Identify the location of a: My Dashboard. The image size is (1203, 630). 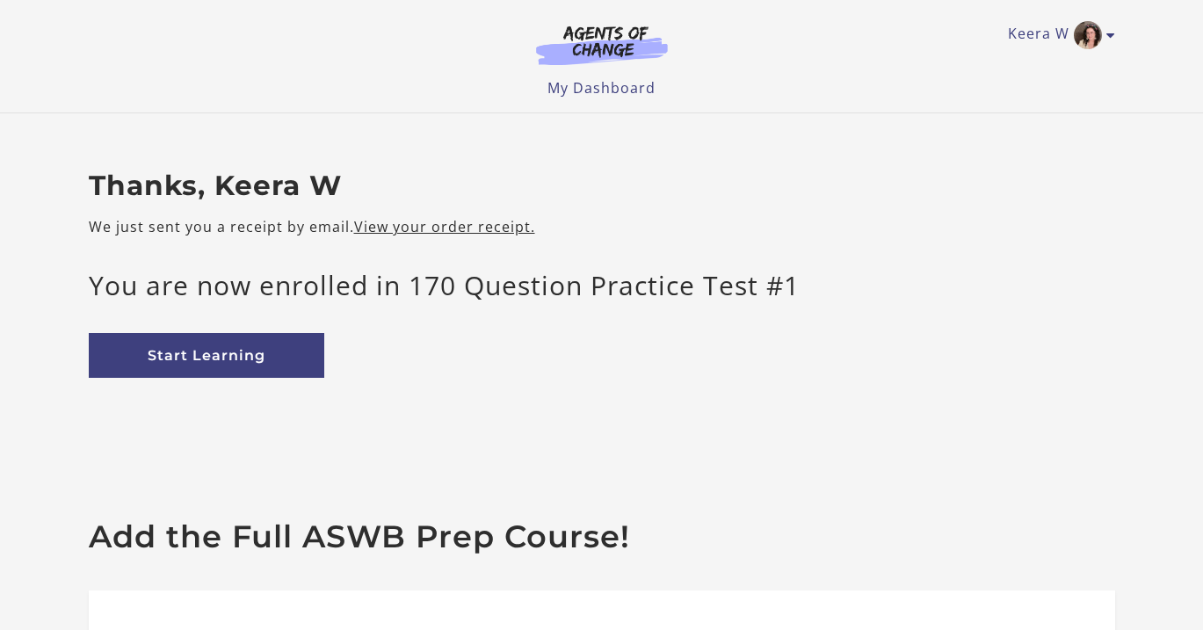
(601, 88).